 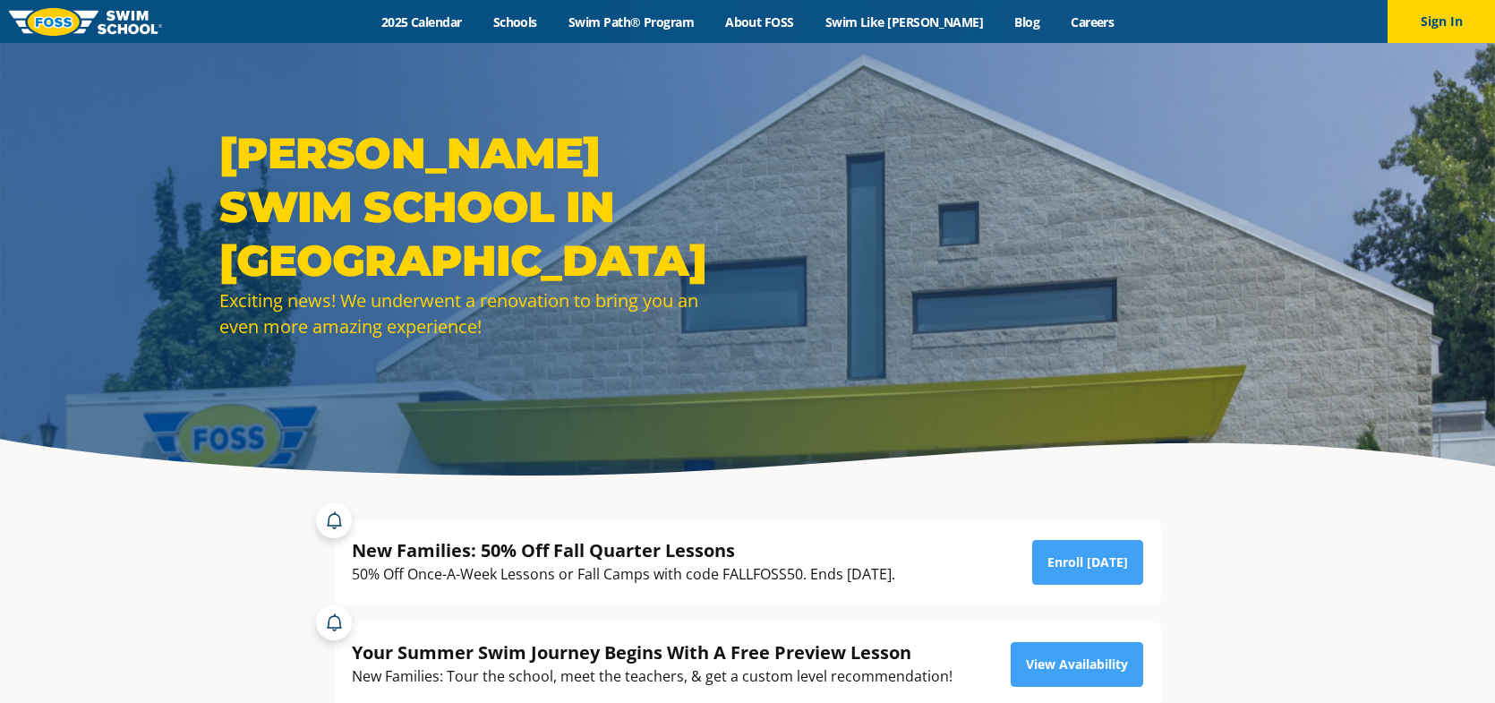 What do you see at coordinates (85, 21) in the screenshot?
I see `img: FOSS Swim School Logo` at bounding box center [85, 21].